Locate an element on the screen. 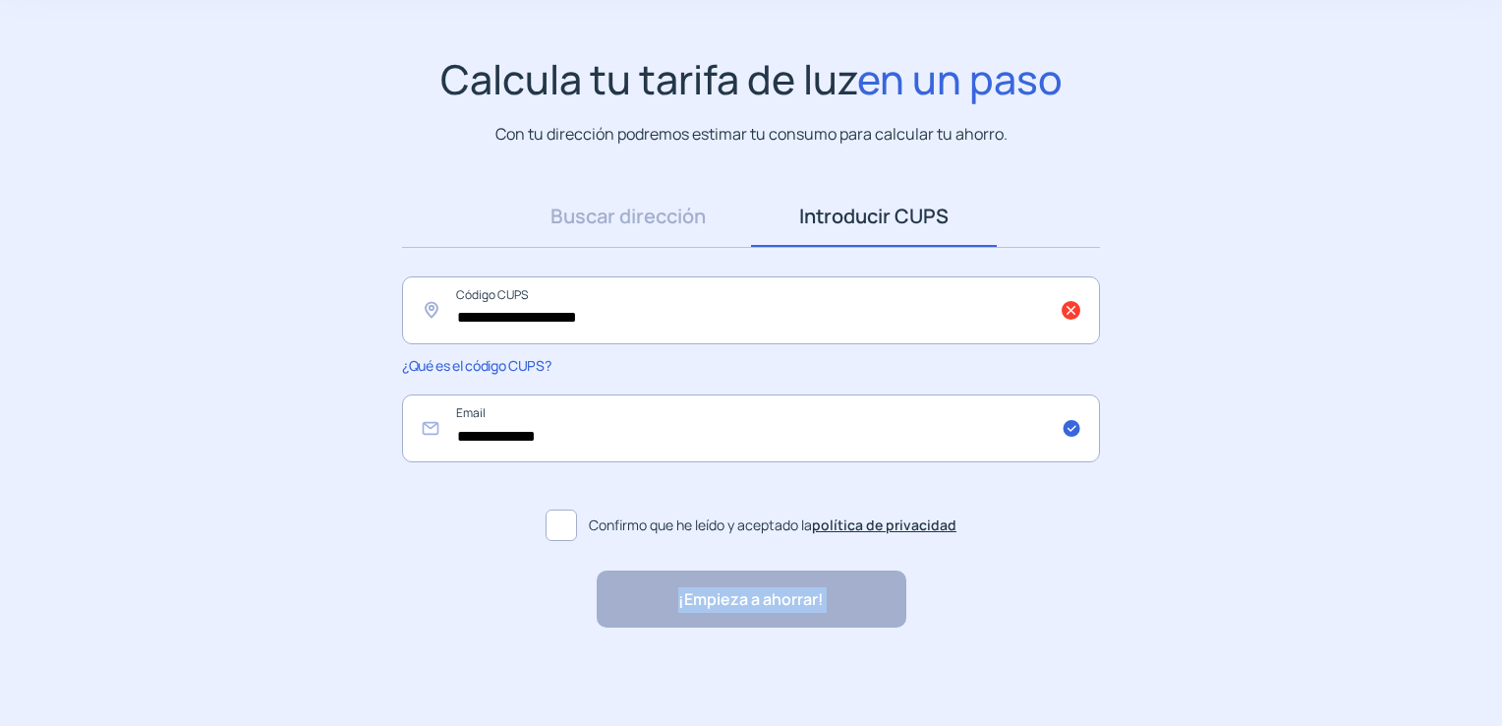 This screenshot has width=1502, height=726. h1: Calcula tu tarifa de luz is located at coordinates (751, 79).